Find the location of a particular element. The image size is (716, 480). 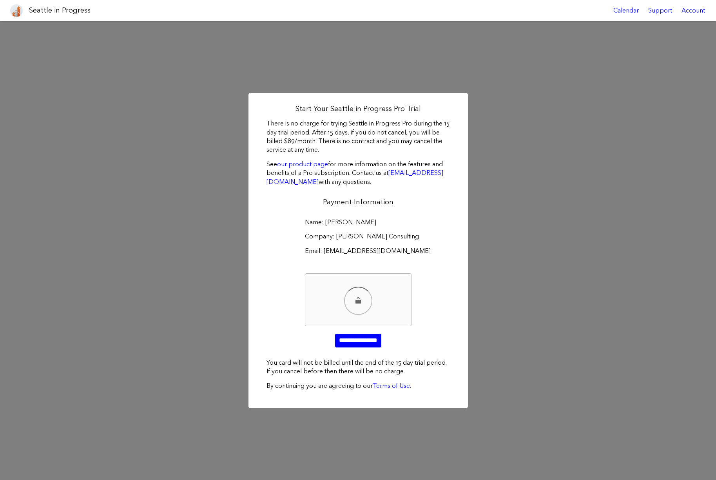

p: By continuing you are agreeing to our . is located at coordinates (358, 386).